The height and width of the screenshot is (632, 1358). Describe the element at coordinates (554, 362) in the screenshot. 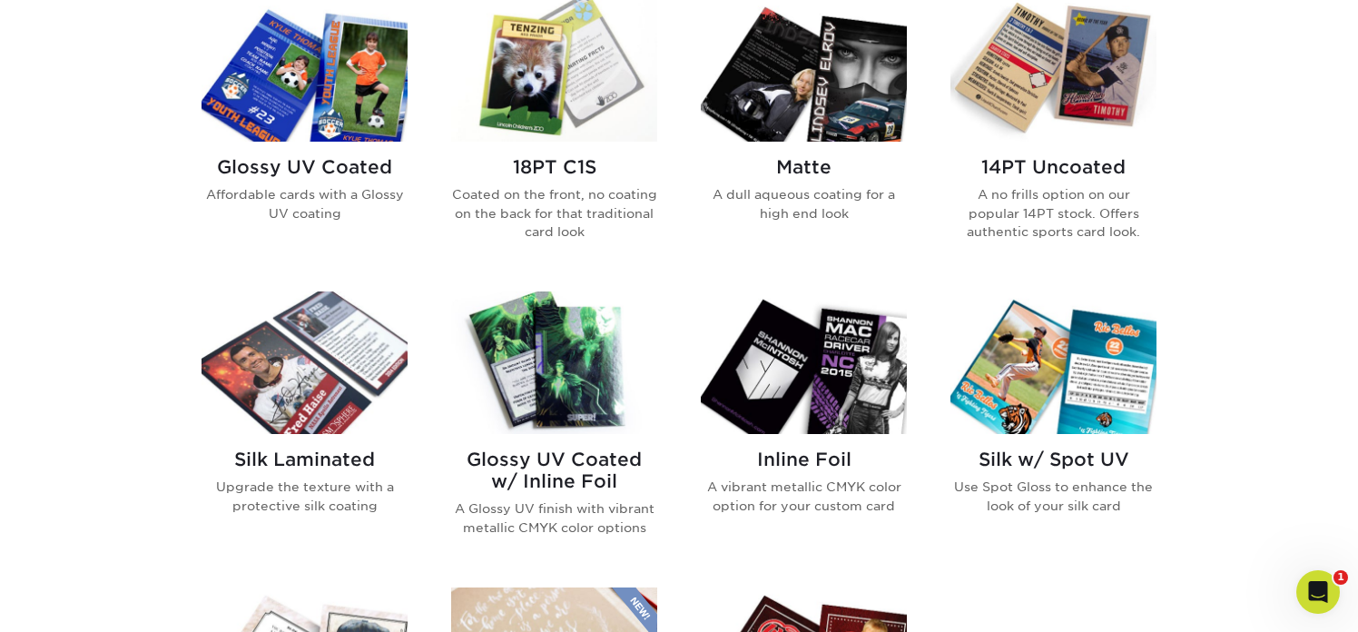

I see `img: Glossy UV Coated w/ Inline Foil Trading Cards` at that location.